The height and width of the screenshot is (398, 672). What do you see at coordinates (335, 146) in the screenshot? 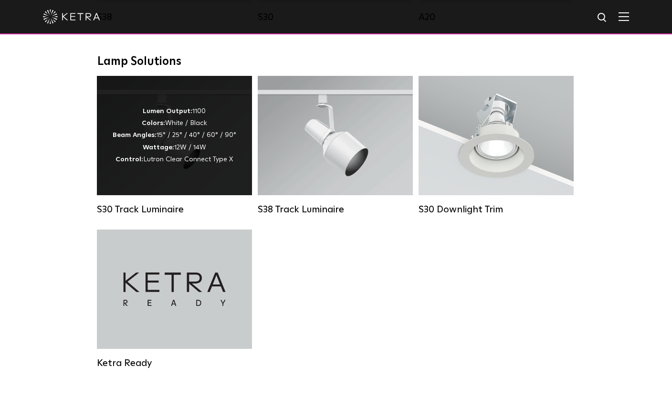
I see `a: S38 Track Luminaire Lumen Output:1100Colors:White / BlackBeam Angles:10° / 25° / 40° / 60°Wattage...` at bounding box center [335, 146].